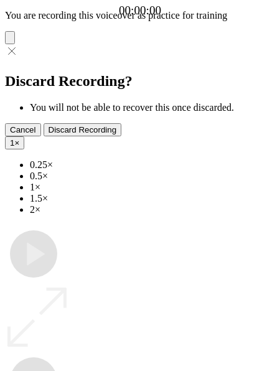  Describe the element at coordinates (152, 187) in the screenshot. I see `li: 1×` at that location.